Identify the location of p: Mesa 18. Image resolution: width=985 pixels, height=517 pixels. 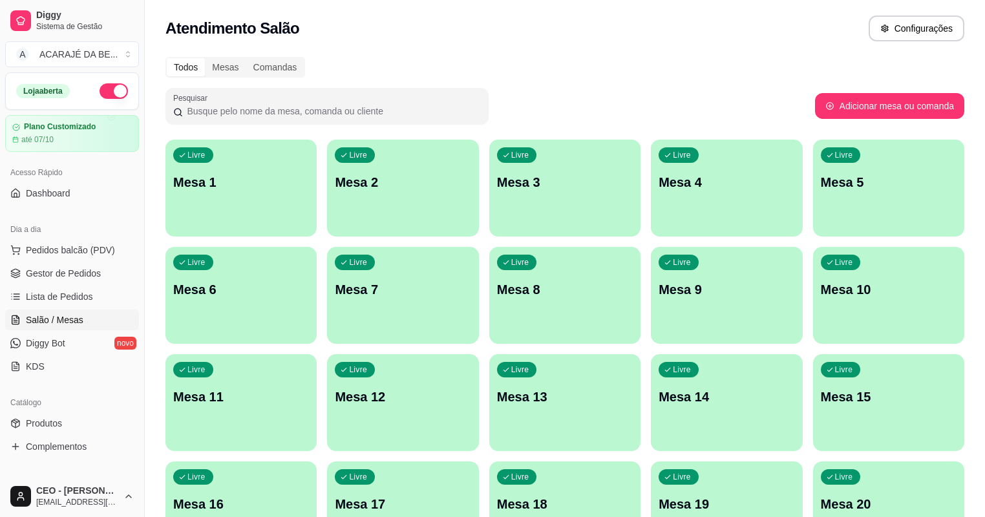
(565, 504).